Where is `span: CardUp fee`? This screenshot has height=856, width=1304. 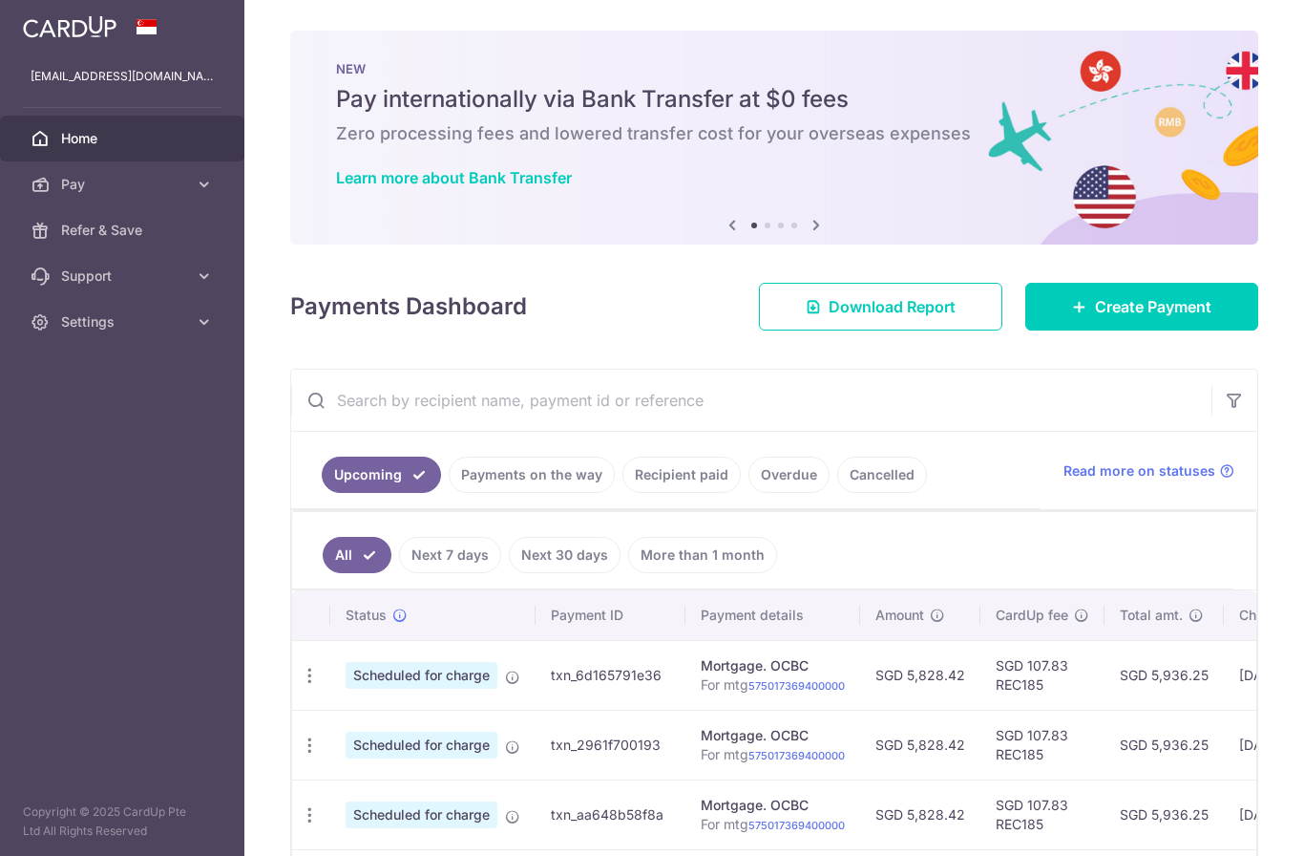
span: CardUp fee is located at coordinates (1032, 615).